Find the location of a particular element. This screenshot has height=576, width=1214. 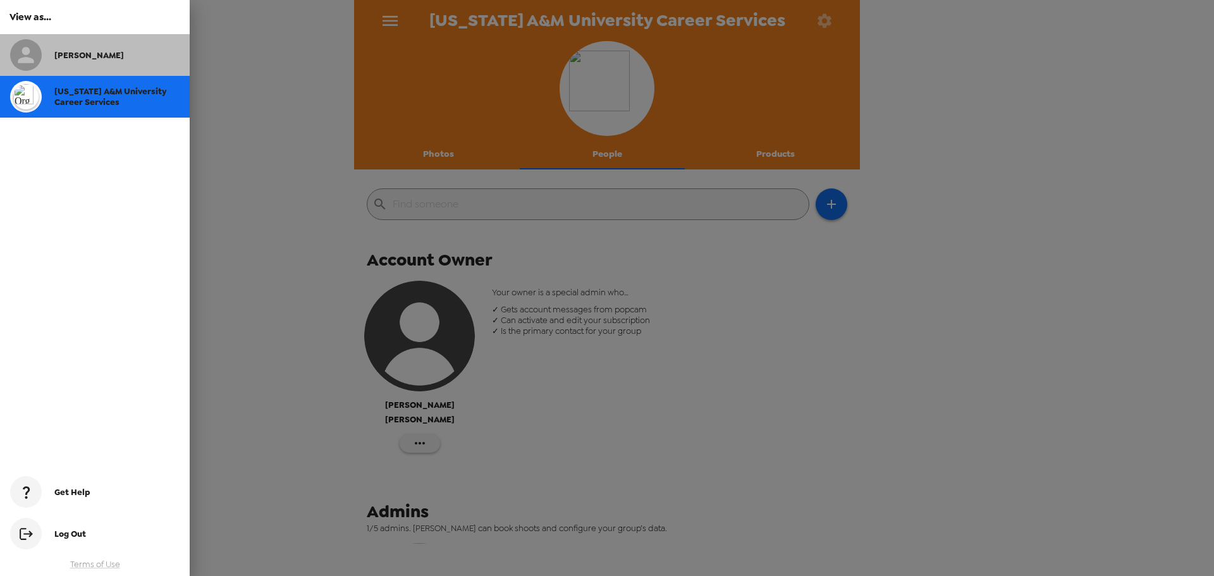

span: Get Help is located at coordinates (72, 492).